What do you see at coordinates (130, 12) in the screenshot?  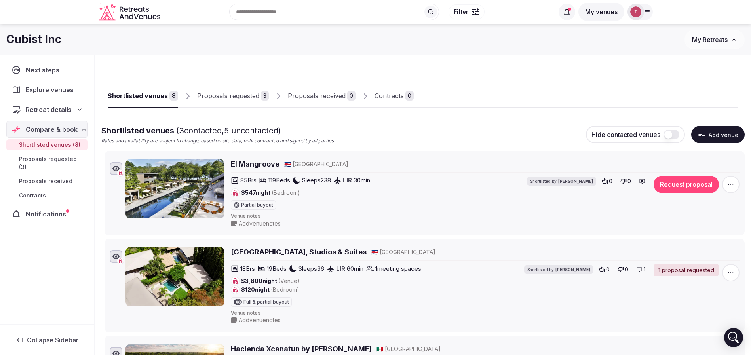 I see `a: Visit the homepage` at bounding box center [130, 12].